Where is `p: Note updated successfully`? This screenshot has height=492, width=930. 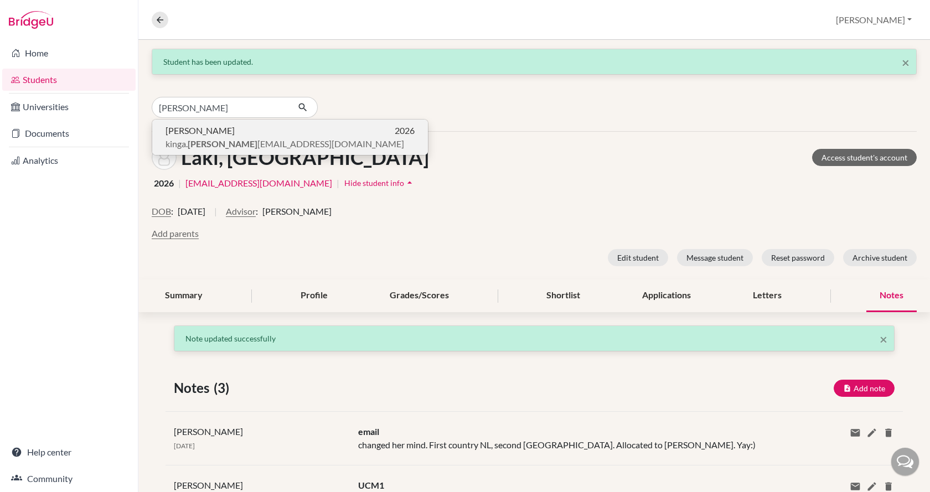
p: Note updated successfully is located at coordinates (534, 338).